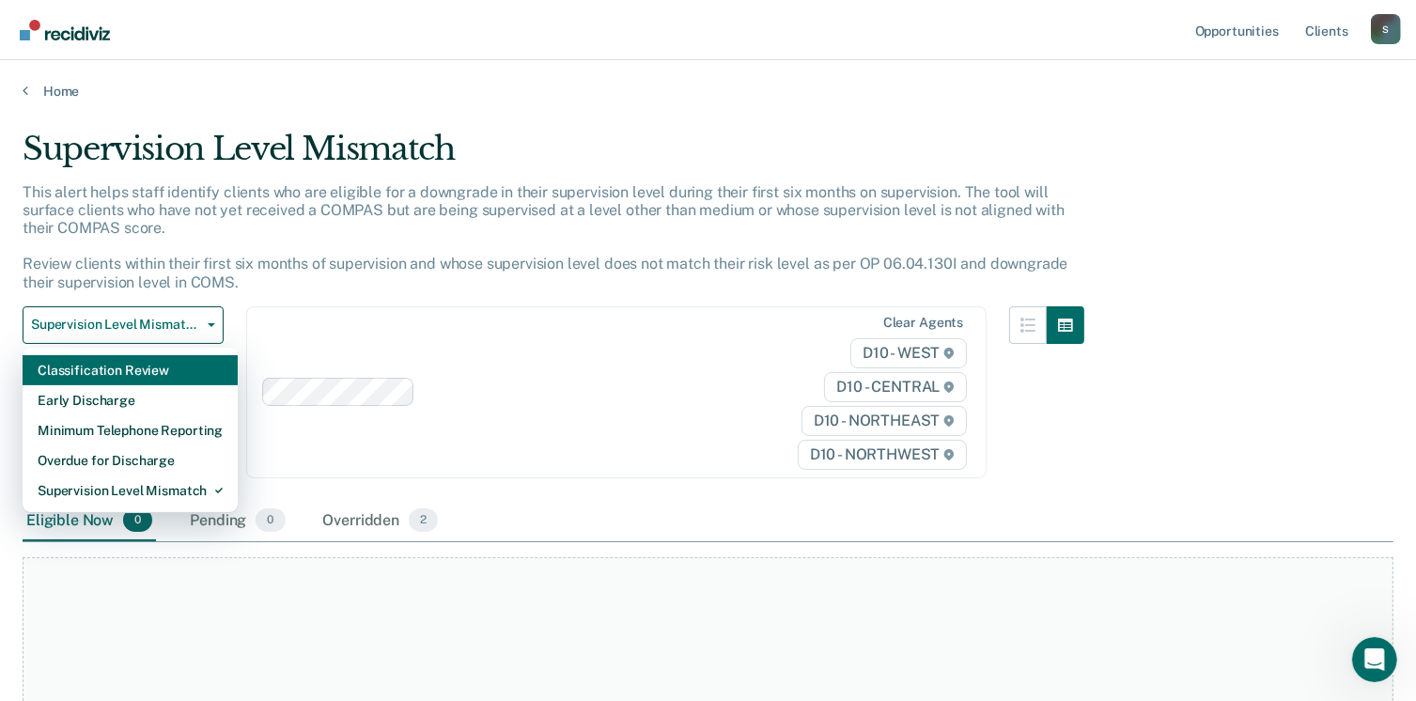 Image resolution: width=1416 pixels, height=701 pixels. Describe the element at coordinates (116, 324) in the screenshot. I see `span: Supervision Level Mismatch` at that location.